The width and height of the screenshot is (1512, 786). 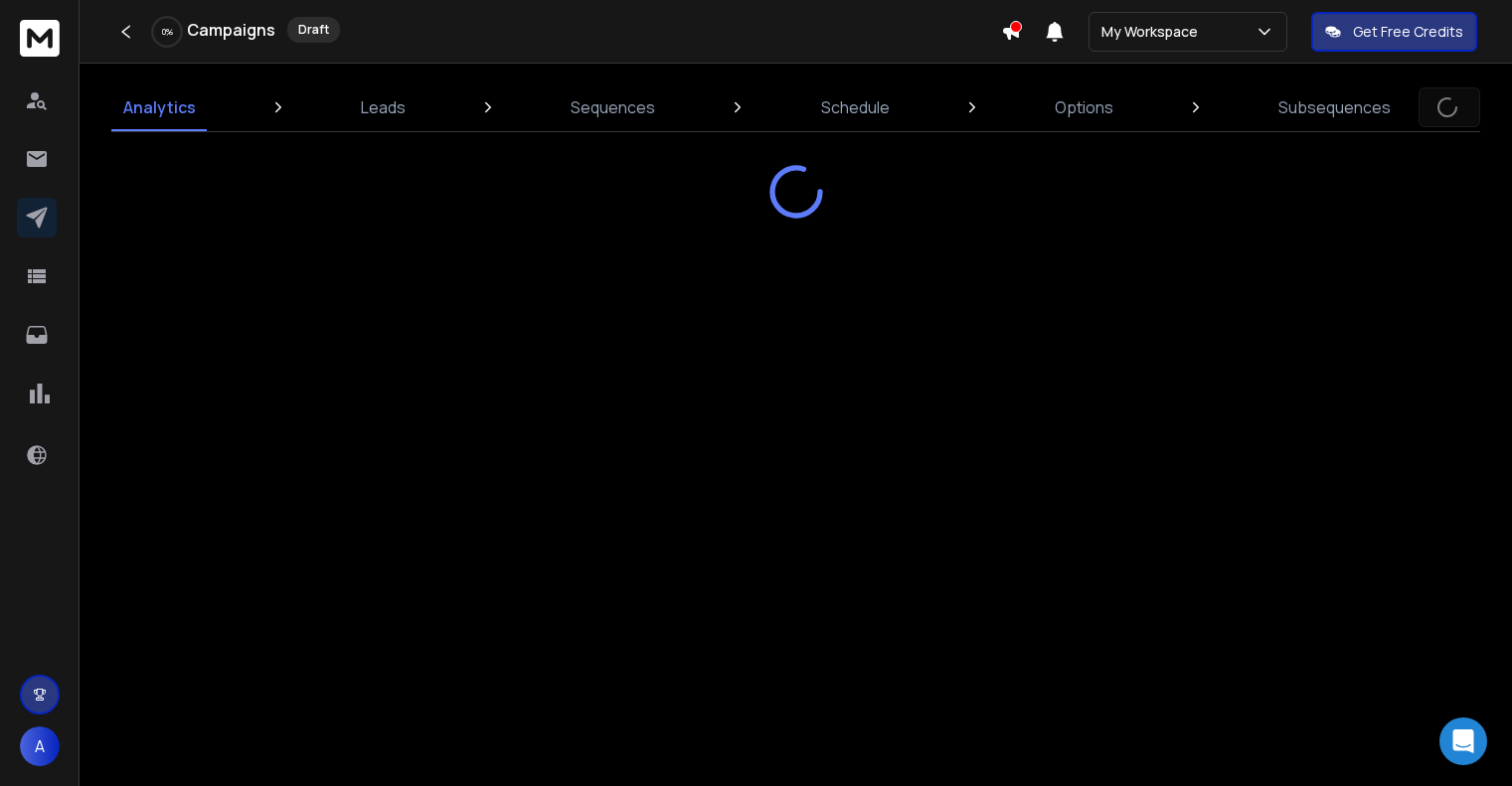 I want to click on p: Sequences, so click(x=613, y=108).